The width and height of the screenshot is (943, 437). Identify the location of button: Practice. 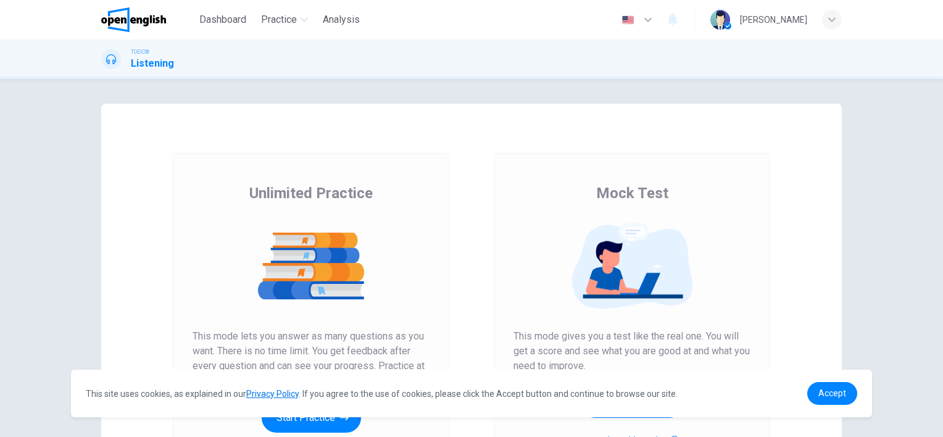
(284, 20).